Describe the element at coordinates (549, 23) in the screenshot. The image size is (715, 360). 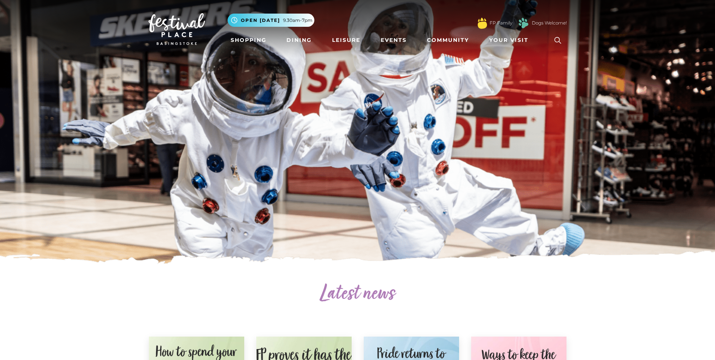
I see `a: Dogs Welcome!` at that location.